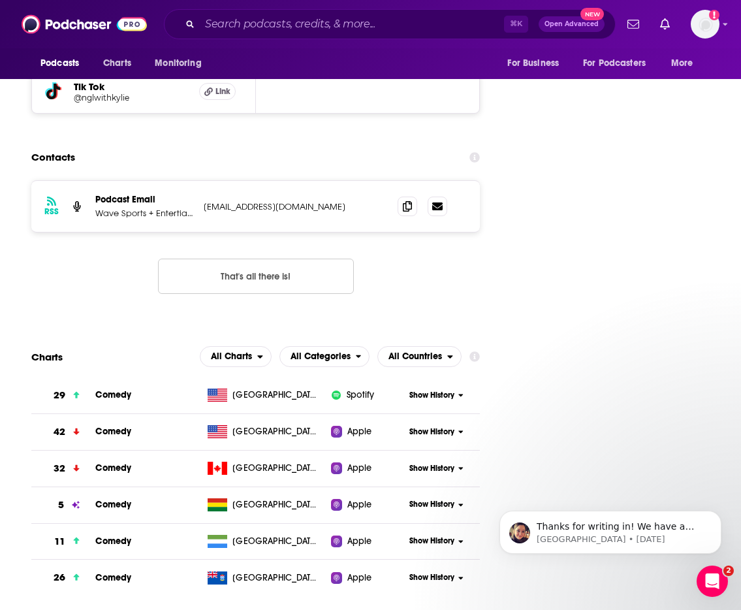 The height and width of the screenshot is (610, 741). I want to click on span: New, so click(592, 14).